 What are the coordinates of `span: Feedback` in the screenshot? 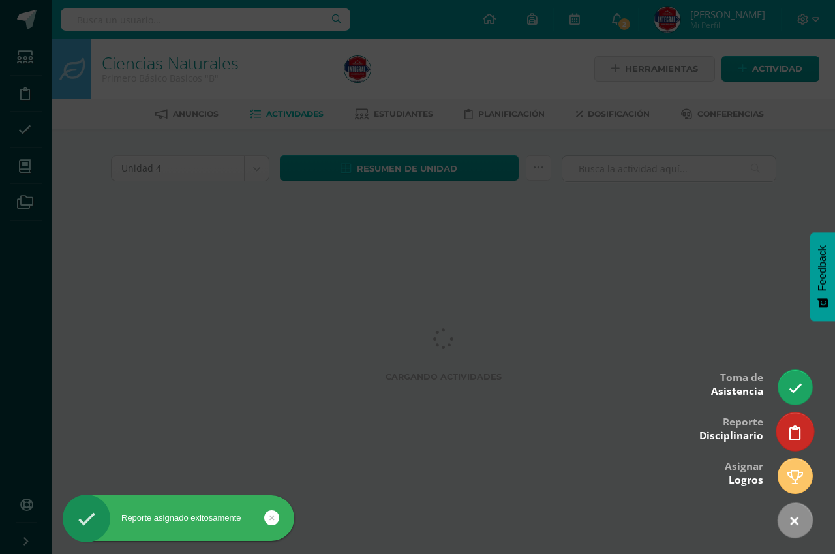 It's located at (823, 268).